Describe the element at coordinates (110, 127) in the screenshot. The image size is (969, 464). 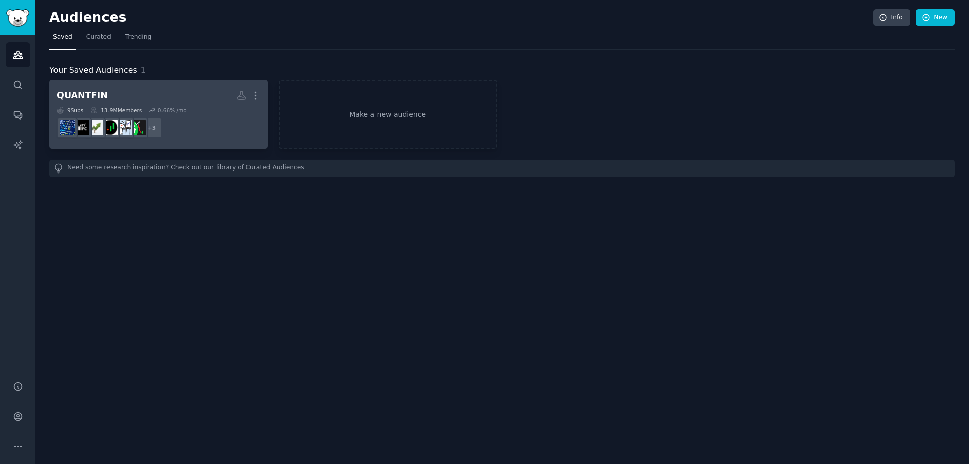
I see `img: Daytrading` at that location.